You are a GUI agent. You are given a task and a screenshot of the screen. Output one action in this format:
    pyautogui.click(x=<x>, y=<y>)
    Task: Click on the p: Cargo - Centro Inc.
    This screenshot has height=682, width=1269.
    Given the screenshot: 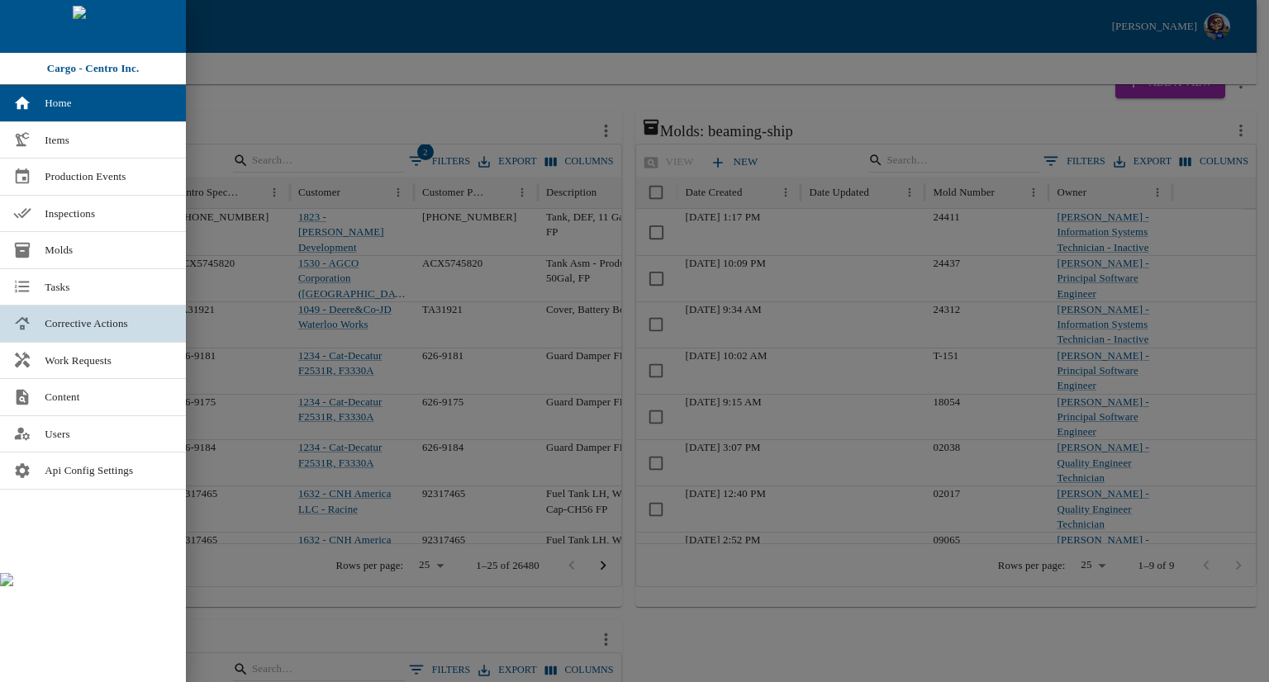 What is the action you would take?
    pyautogui.click(x=93, y=69)
    